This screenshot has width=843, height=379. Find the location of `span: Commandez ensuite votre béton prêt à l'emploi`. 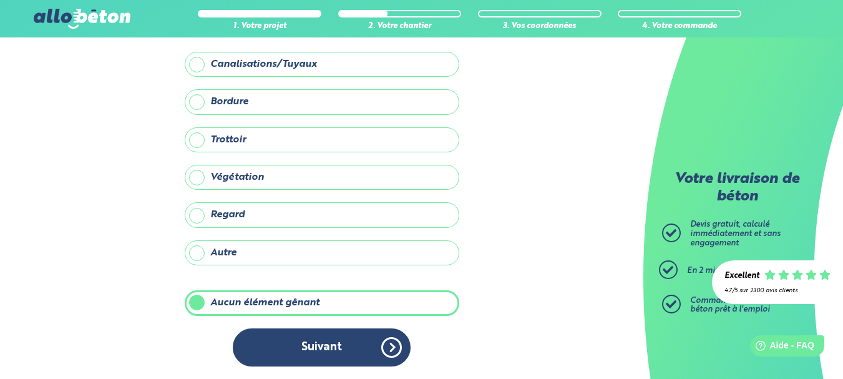

span: Commandez ensuite votre béton prêt à l'emploi is located at coordinates (740, 305).